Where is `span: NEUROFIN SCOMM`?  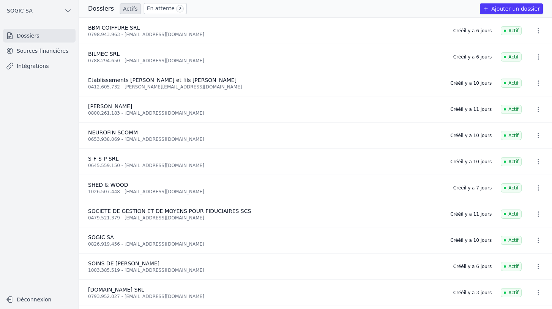 span: NEUROFIN SCOMM is located at coordinates (113, 132).